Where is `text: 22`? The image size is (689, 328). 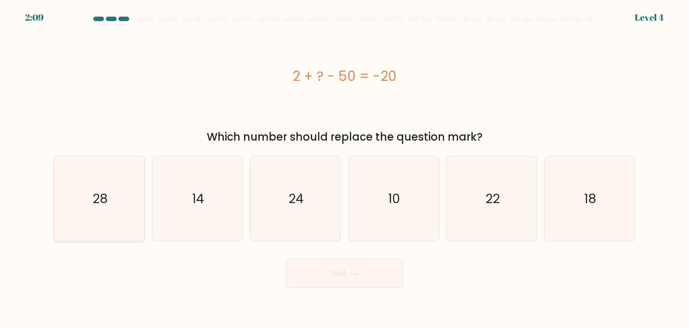 text: 22 is located at coordinates (493, 198).